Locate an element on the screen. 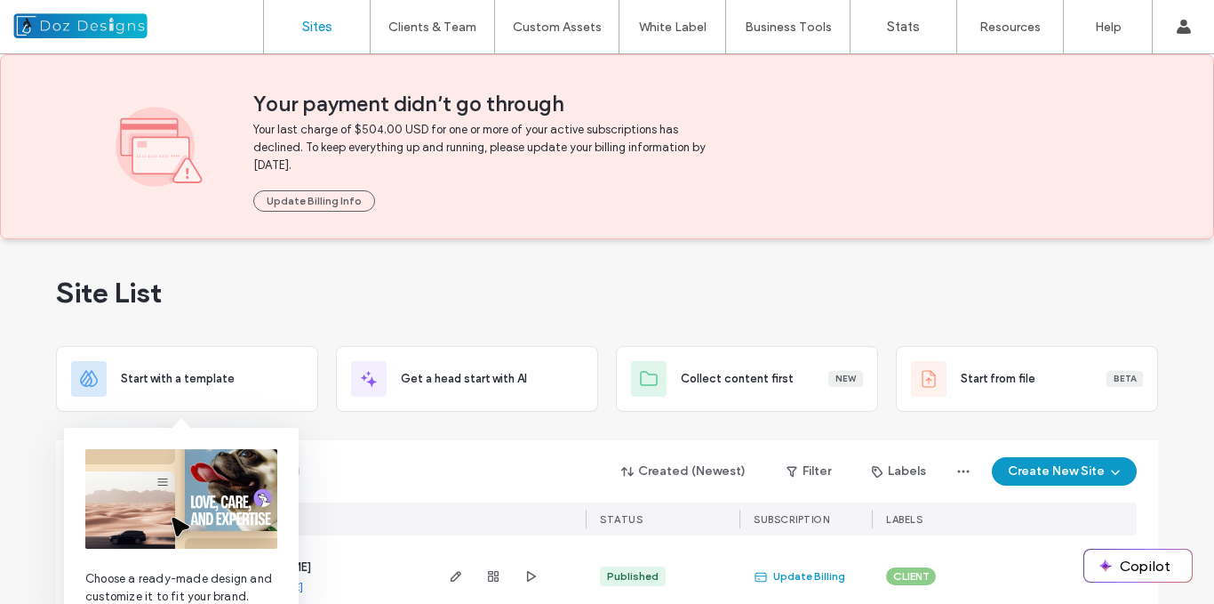  span: CLIENT is located at coordinates (911, 576).